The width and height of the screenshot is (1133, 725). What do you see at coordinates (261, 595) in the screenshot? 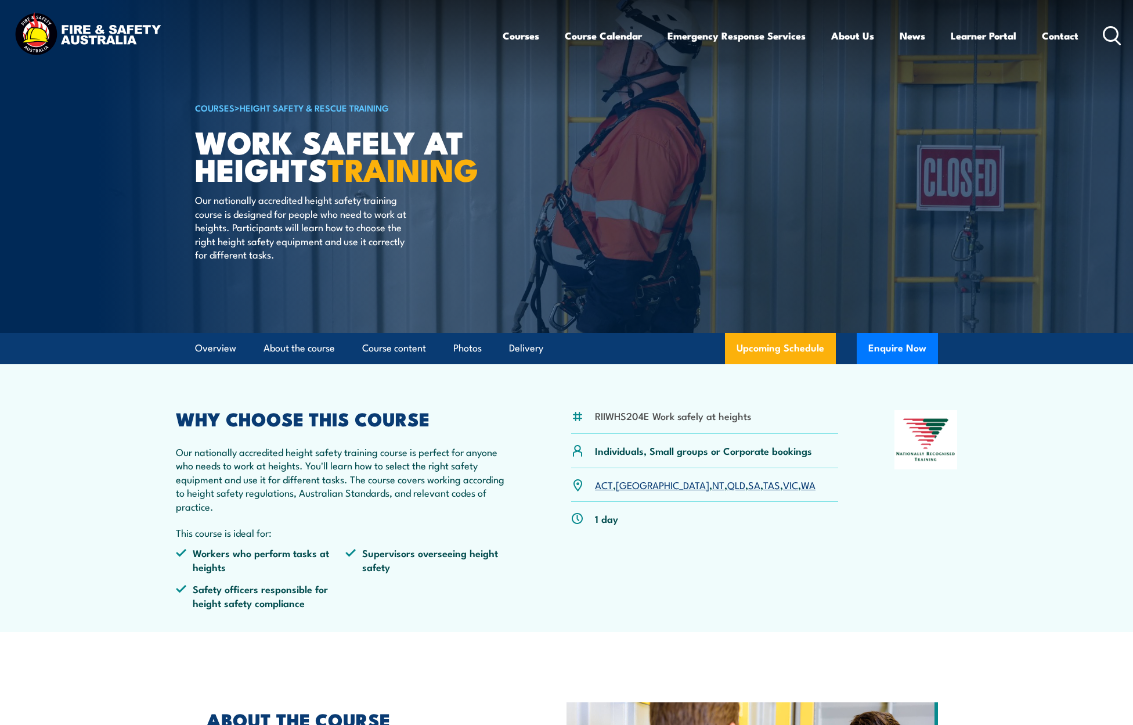
I see `li: Safety officers responsible for height safety compliance` at bounding box center [261, 595].